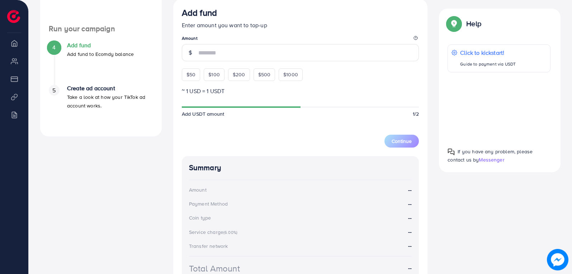  I want to click on span: $1000, so click(291, 75).